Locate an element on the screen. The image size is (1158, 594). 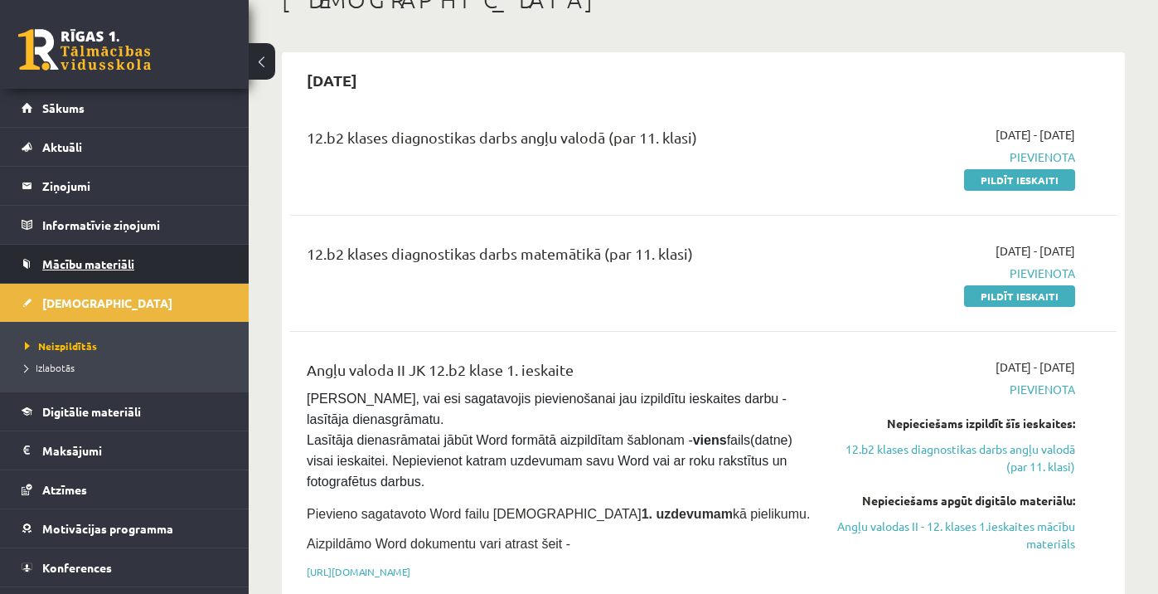
a: Motivācijas programma is located at coordinates (124, 528).